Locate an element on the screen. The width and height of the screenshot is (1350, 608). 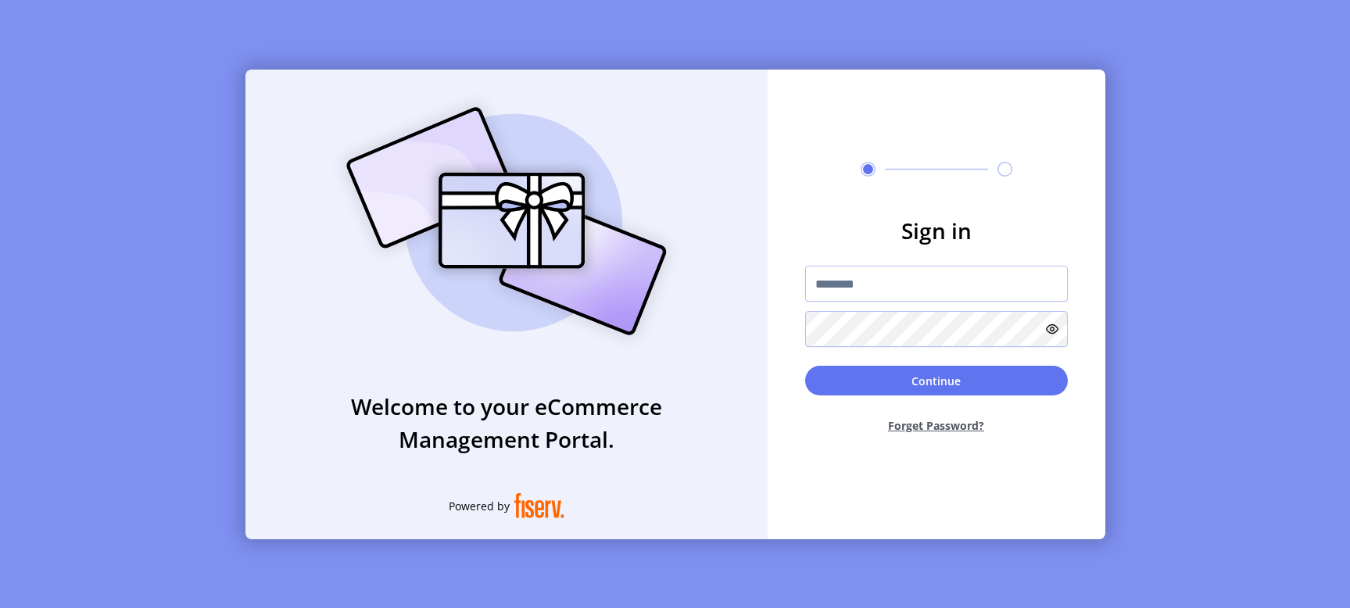
h3: Welcome to your eCommerce Management Portal. is located at coordinates (507, 423).